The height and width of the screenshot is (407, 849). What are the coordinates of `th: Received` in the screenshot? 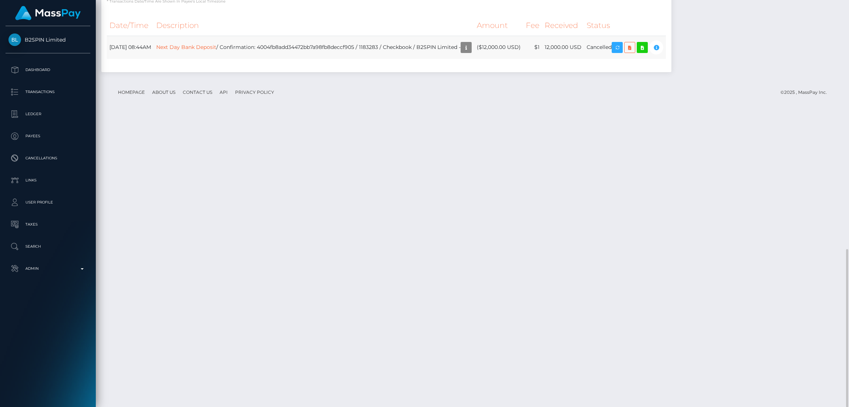 It's located at (563, 25).